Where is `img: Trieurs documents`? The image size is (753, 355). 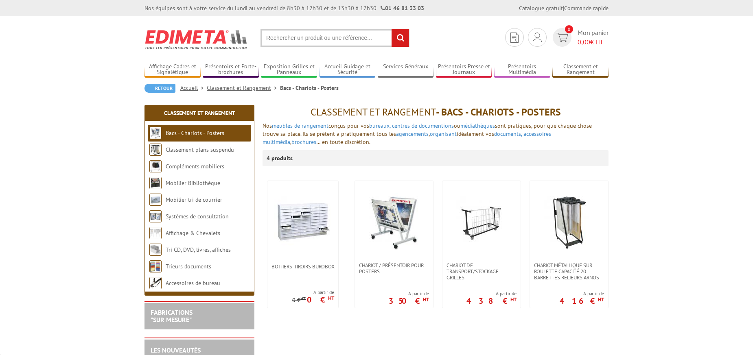
img: Trieurs documents is located at coordinates (155, 267).